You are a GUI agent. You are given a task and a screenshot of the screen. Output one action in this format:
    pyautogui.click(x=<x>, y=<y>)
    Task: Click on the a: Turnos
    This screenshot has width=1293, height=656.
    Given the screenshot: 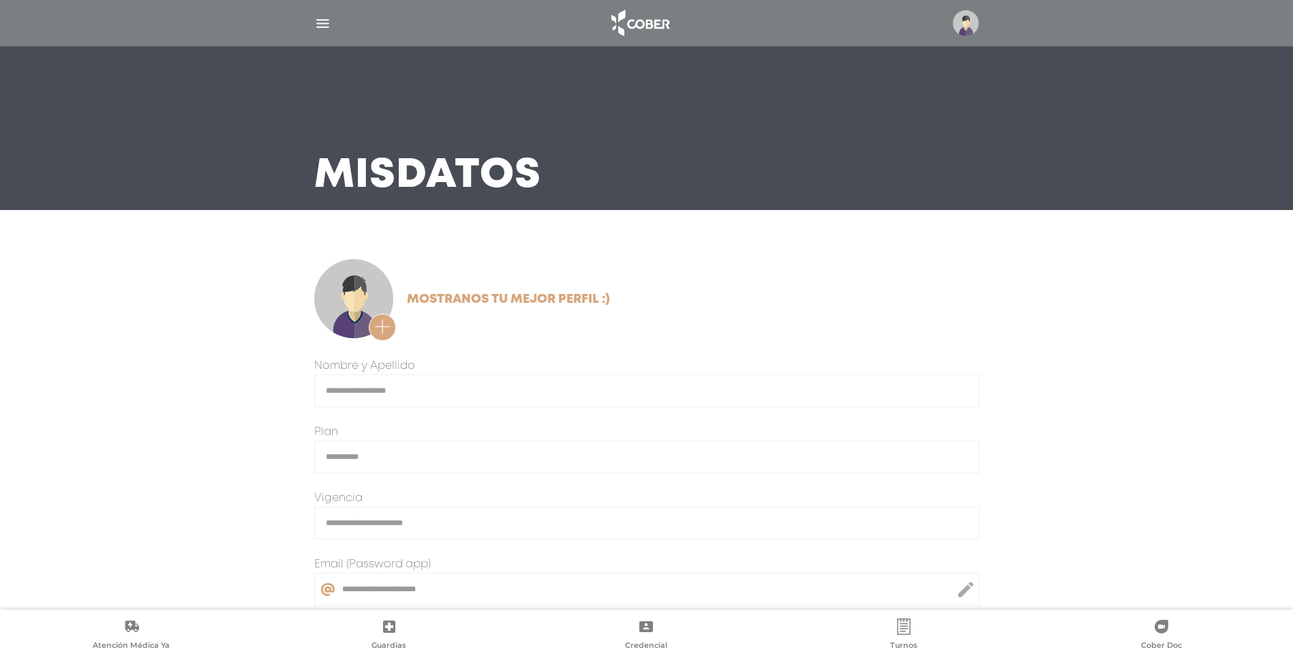 What is the action you would take?
    pyautogui.click(x=904, y=635)
    